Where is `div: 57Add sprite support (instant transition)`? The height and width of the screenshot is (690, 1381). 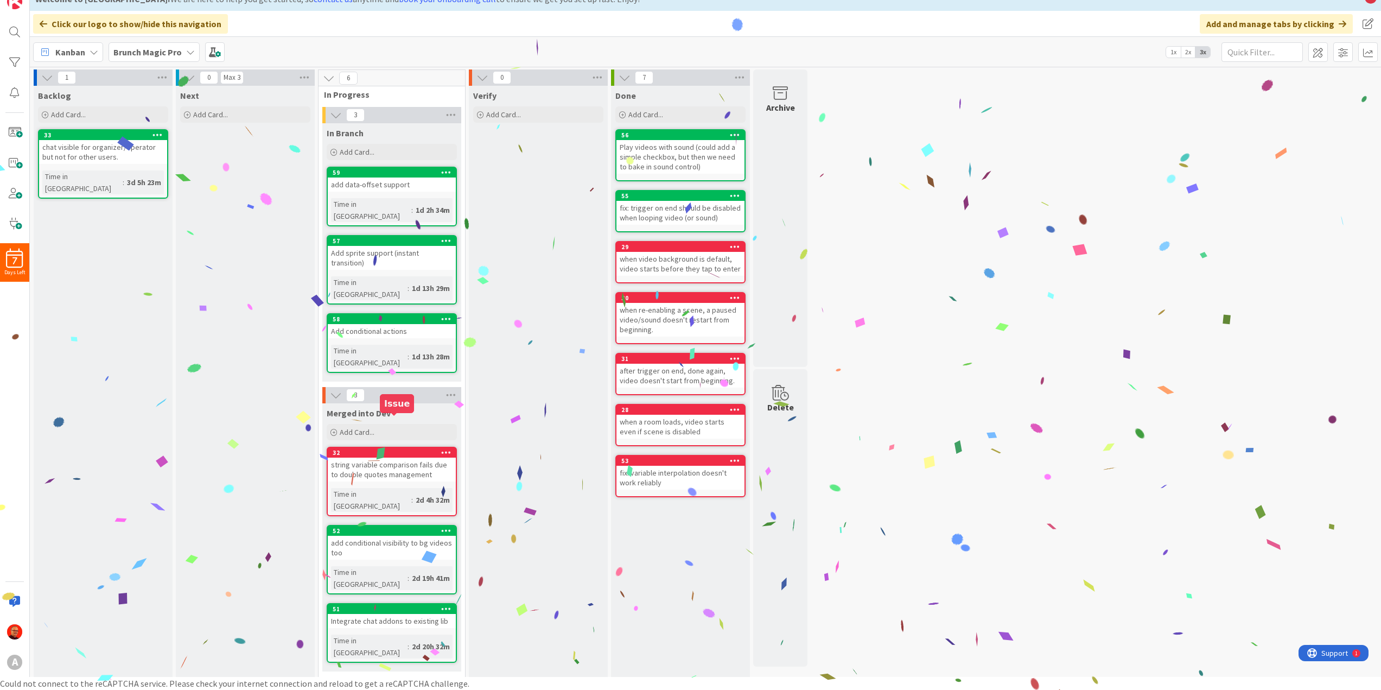
div: 57Add sprite support (instant transition) is located at coordinates (392, 253).